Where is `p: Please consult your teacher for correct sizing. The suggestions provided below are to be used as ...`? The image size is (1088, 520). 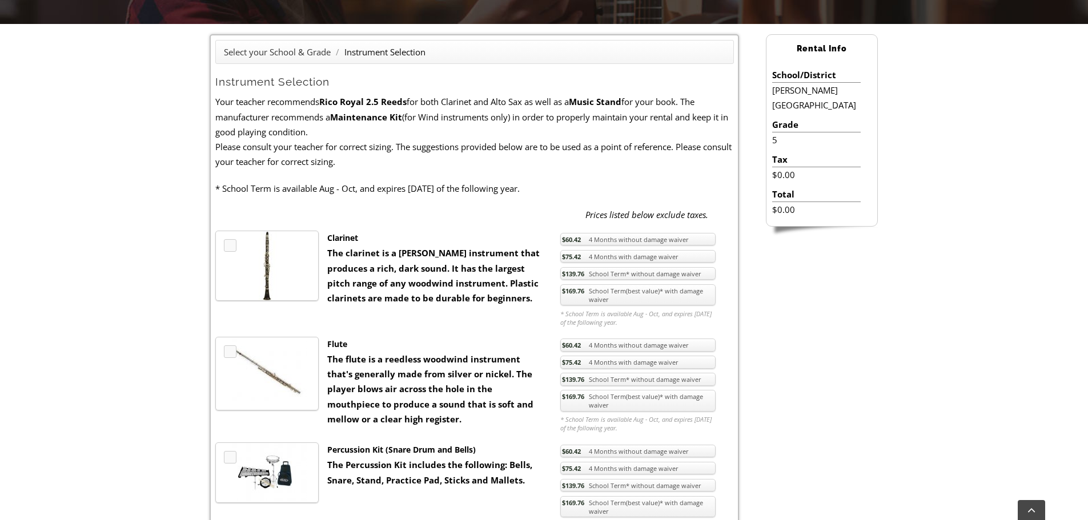 p: Please consult your teacher for correct sizing. The suggestions provided below are to be used as ... is located at coordinates (474, 154).